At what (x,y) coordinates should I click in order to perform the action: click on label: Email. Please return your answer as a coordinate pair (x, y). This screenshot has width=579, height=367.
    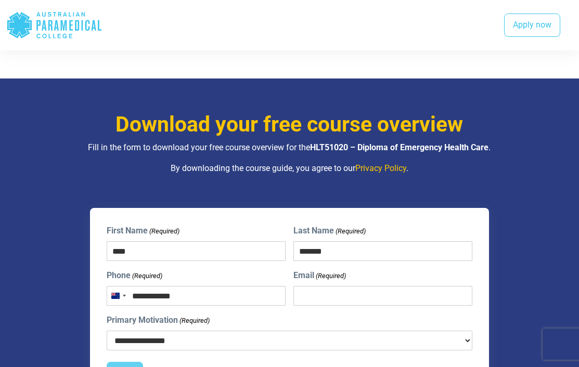
    Looking at the image, I should click on (319, 276).